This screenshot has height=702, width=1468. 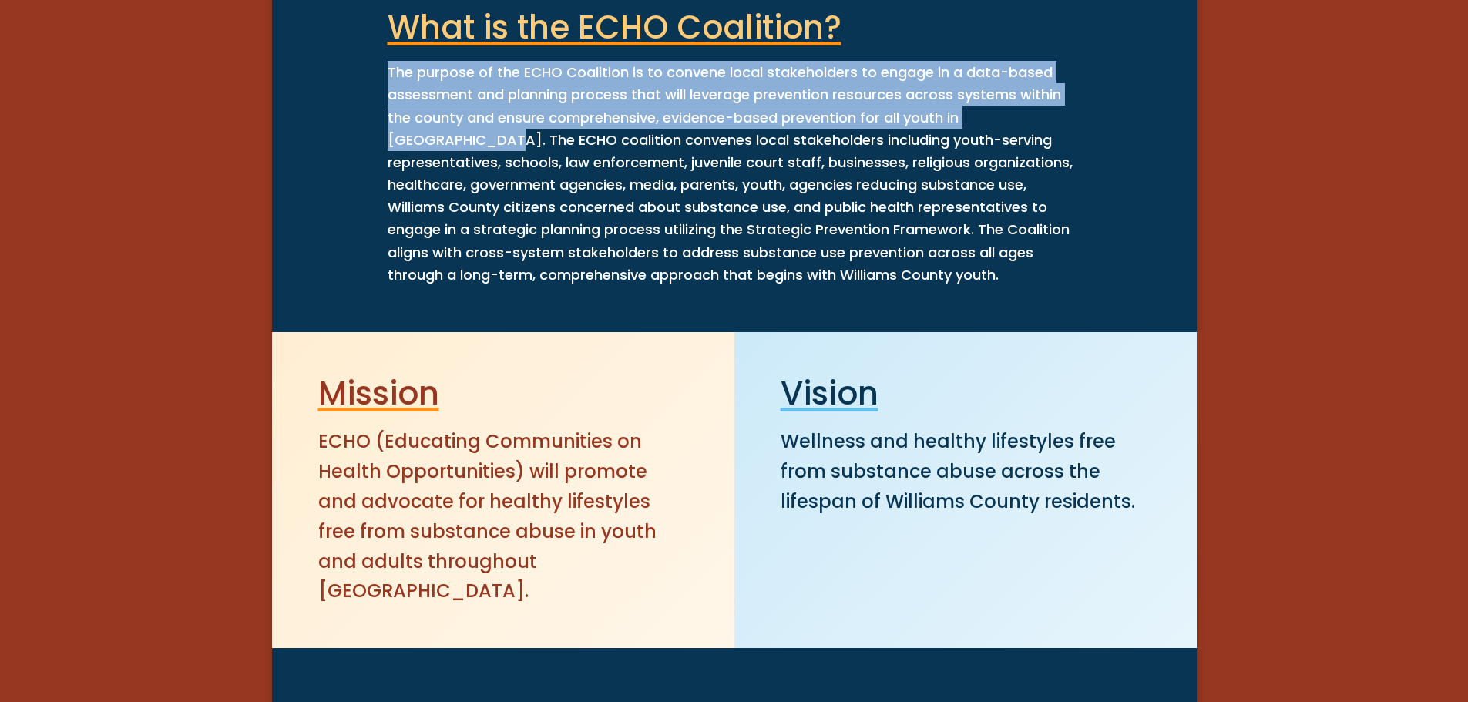 What do you see at coordinates (503, 516) in the screenshot?
I see `p: ECHO (Educating Communities on Health Opportunities) will promote and advocate for healthy lifest...` at bounding box center [503, 516].